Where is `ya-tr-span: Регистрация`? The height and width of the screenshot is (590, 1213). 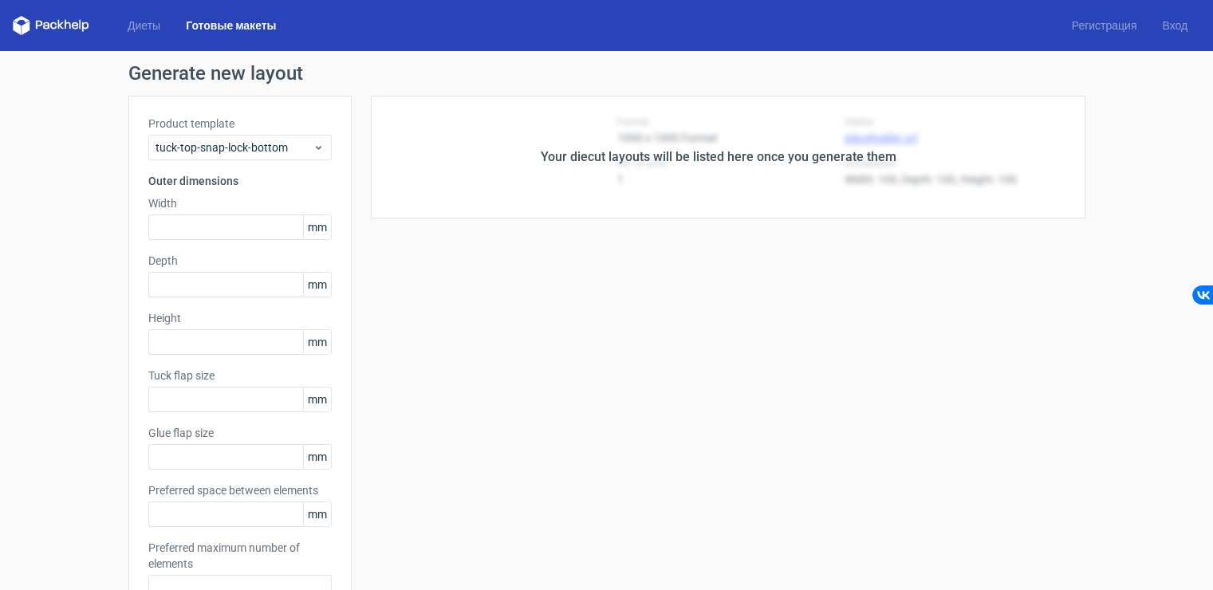 ya-tr-span: Регистрация is located at coordinates (1104, 26).